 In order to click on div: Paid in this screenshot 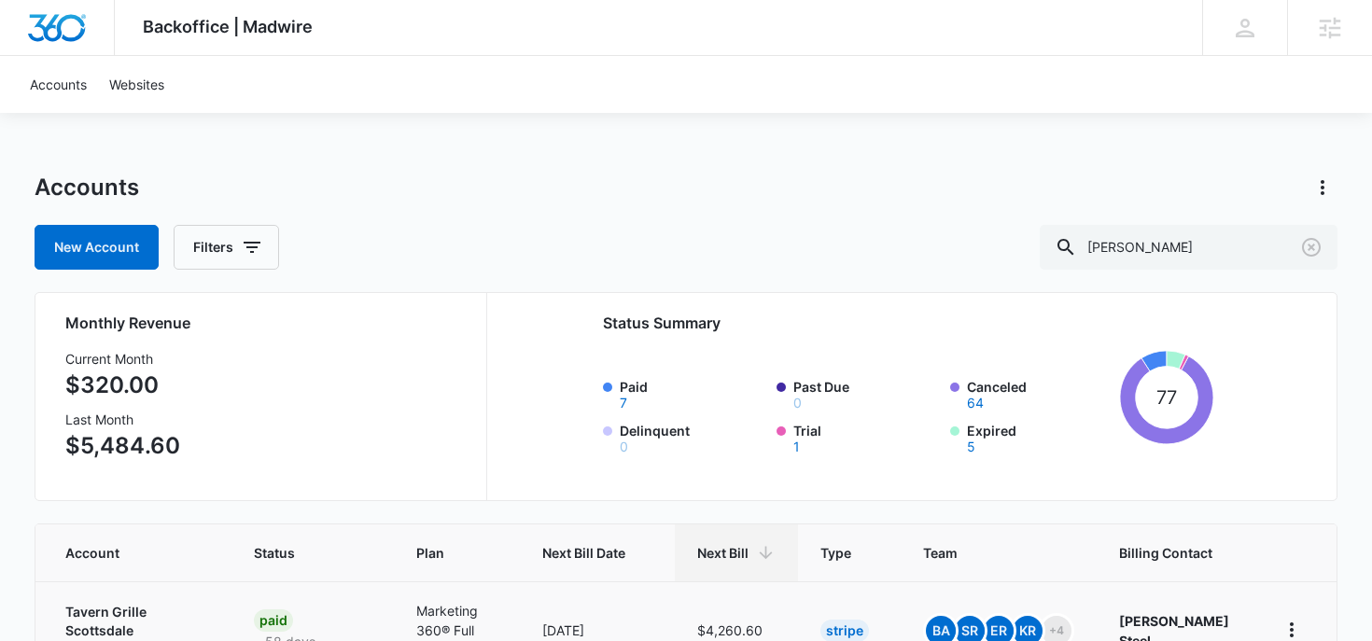, I will do `click(273, 620)`.